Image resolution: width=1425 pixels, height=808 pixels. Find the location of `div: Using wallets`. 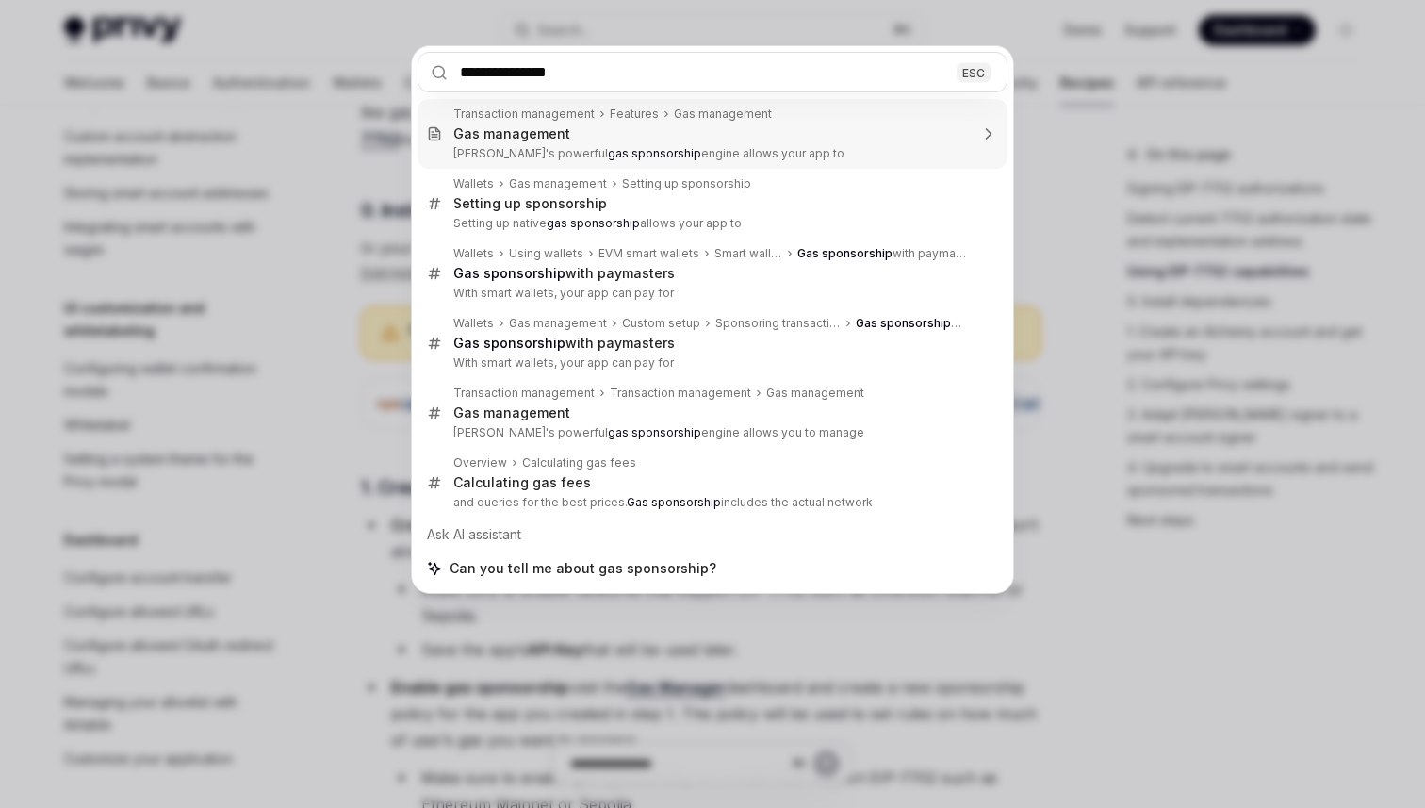

div: Using wallets is located at coordinates (546, 254).